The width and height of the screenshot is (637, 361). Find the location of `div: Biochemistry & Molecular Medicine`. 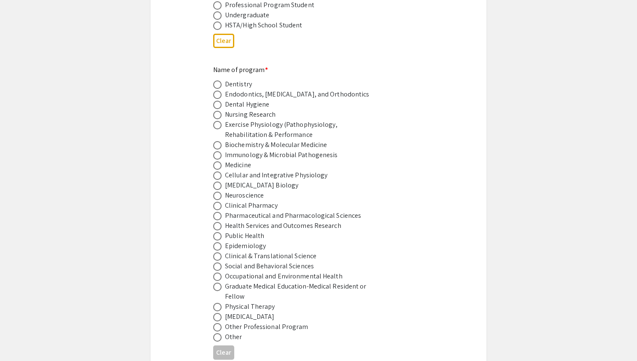

div: Biochemistry & Molecular Medicine is located at coordinates (276, 145).